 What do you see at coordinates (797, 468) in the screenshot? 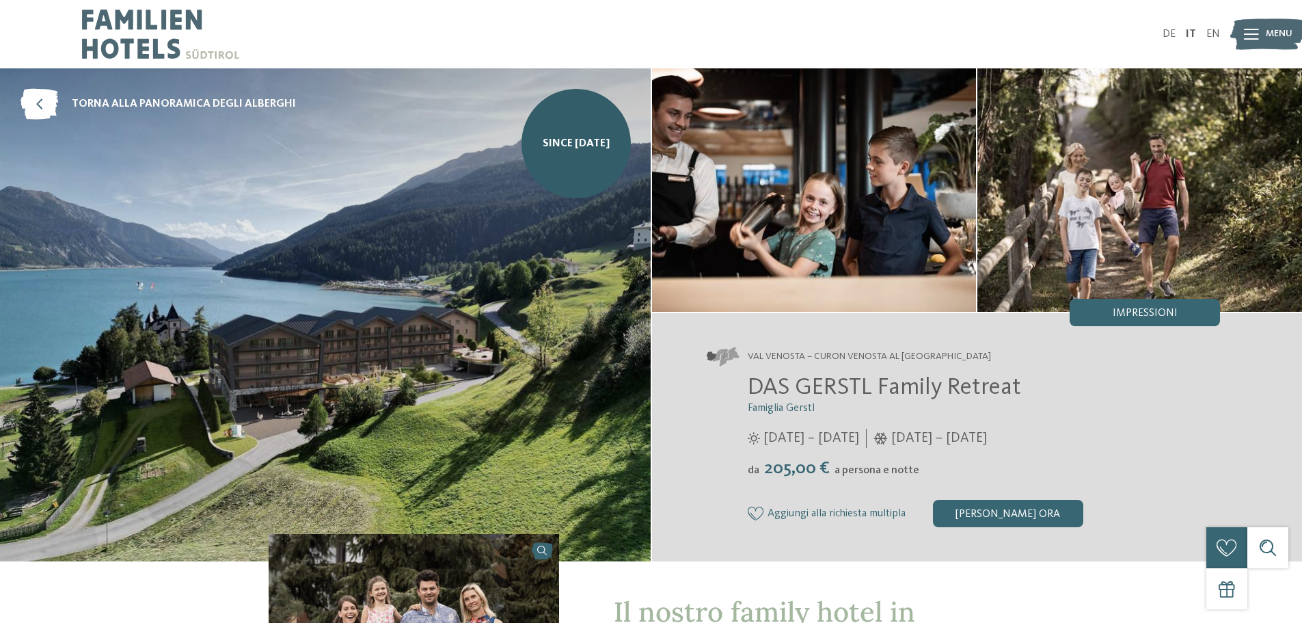
I see `span: 205,00 €` at bounding box center [797, 468].